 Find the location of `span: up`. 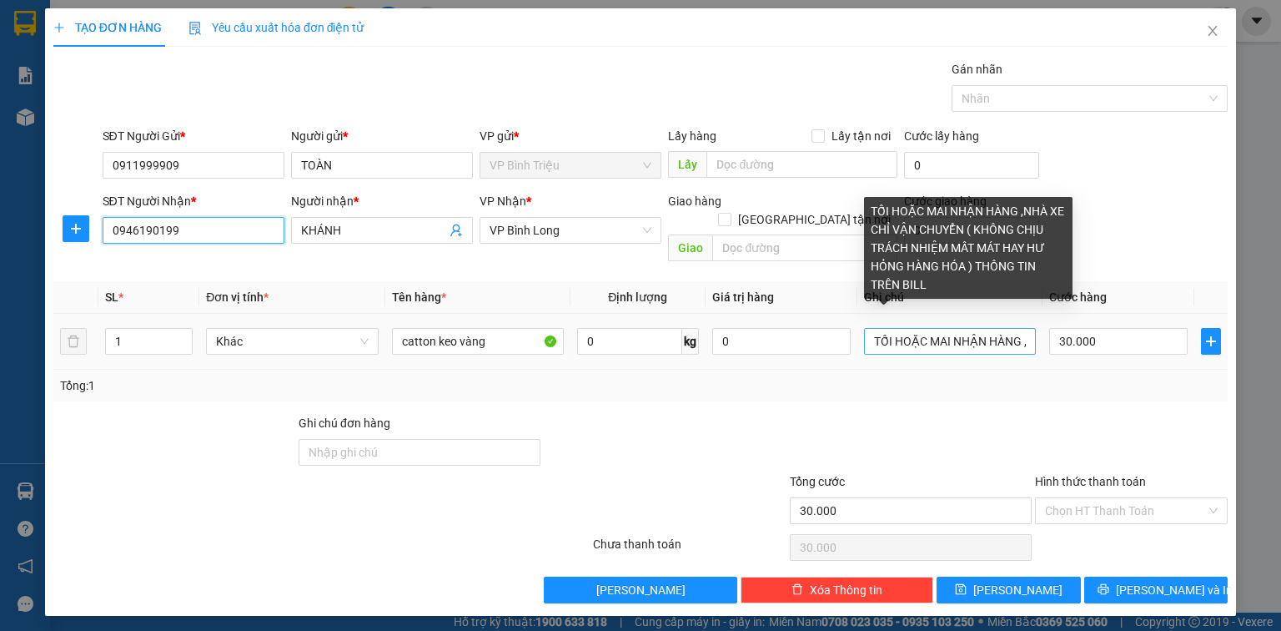

span: up is located at coordinates (184, 336).